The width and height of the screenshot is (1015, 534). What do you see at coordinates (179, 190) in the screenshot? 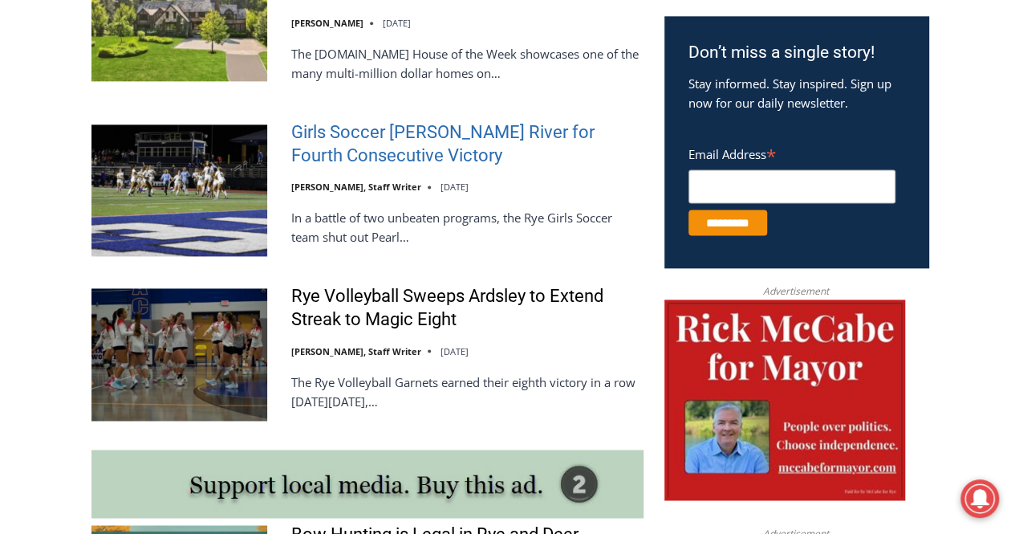
I see `img: Girls Soccer Blanks Pearl River for Fourth Consecutive Victory` at bounding box center [179, 190].